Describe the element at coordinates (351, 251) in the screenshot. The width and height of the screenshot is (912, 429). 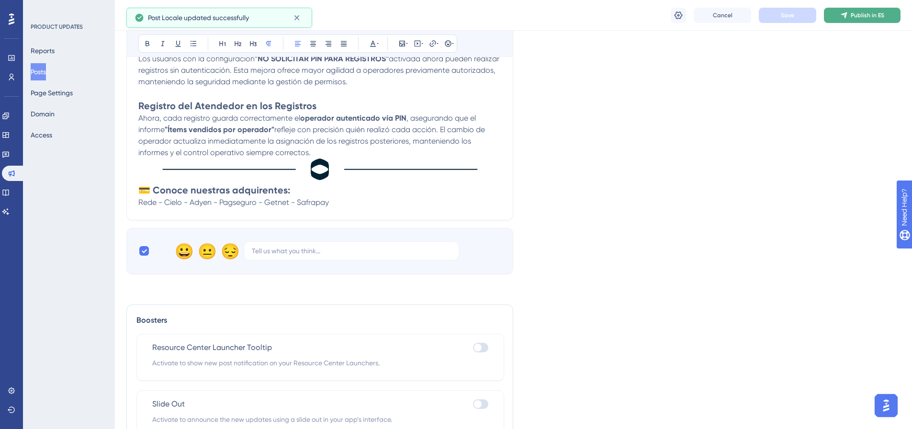
I see `input: Tell us what you think...` at that location.